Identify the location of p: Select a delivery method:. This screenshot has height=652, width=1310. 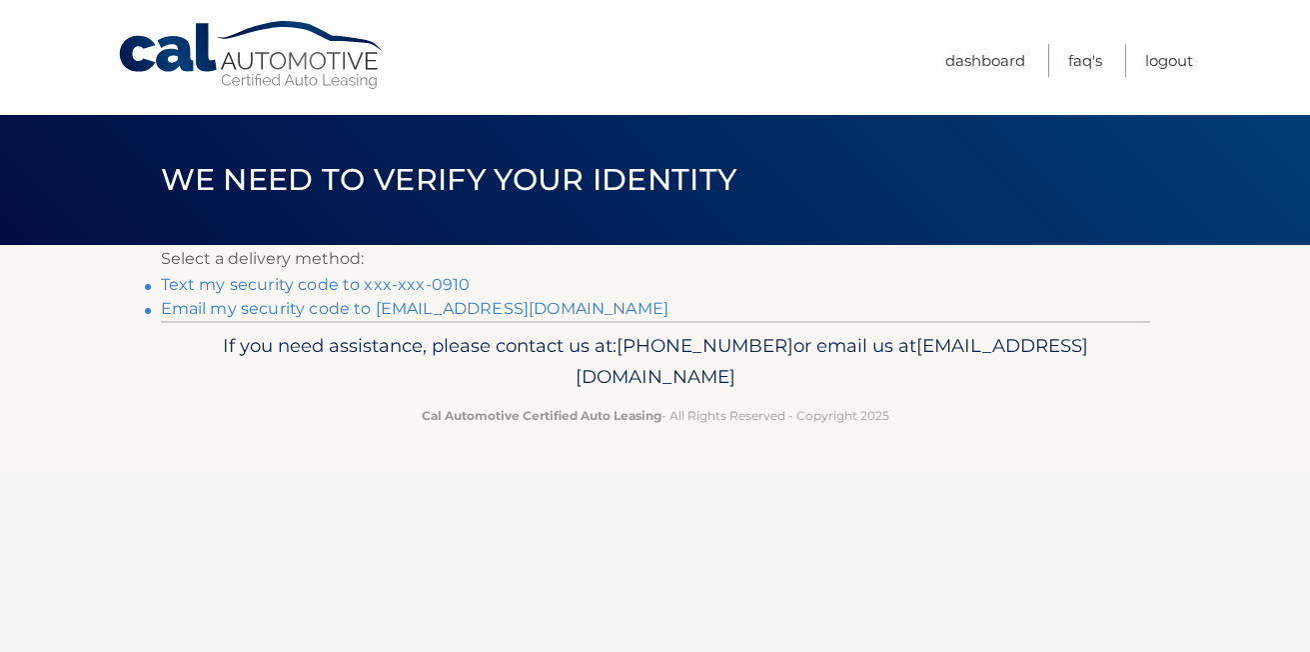
(656, 259).